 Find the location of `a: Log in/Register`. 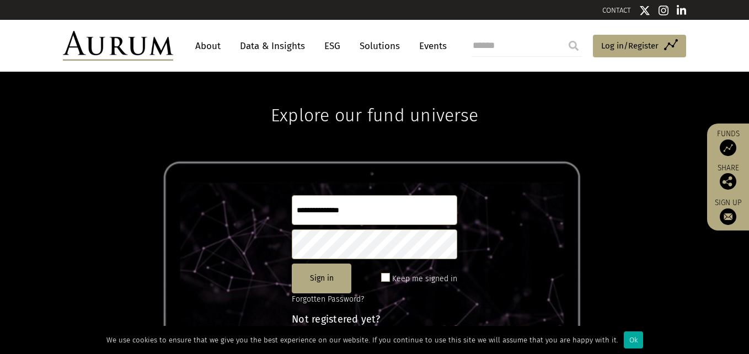

a: Log in/Register is located at coordinates (639, 46).